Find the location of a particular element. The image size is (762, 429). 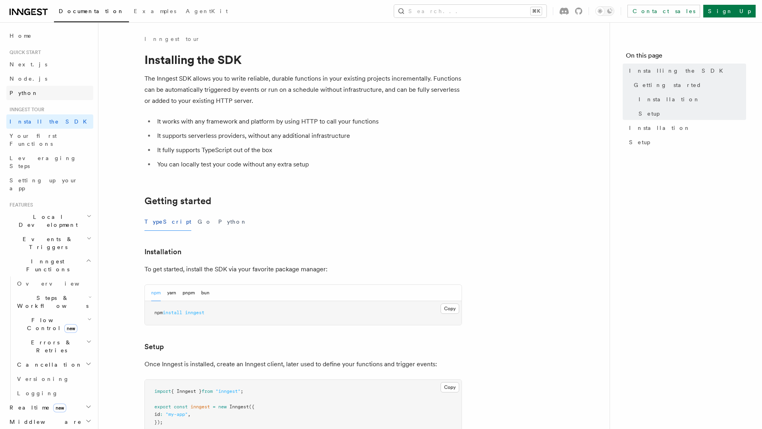

li: You can locally test your code without any extra setup is located at coordinates (309, 164).